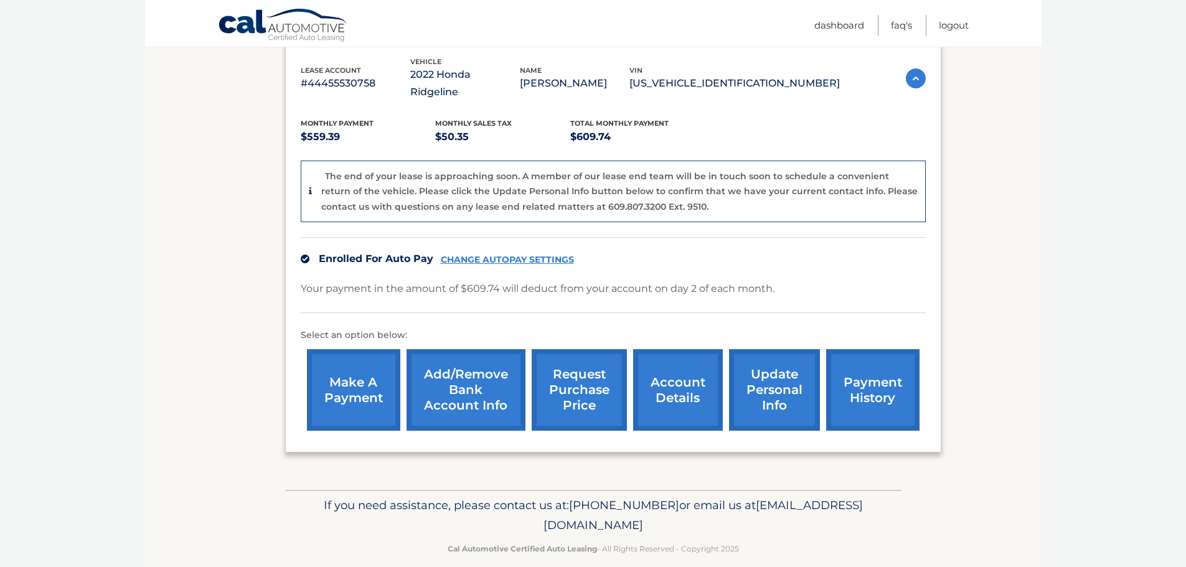  What do you see at coordinates (593, 548) in the screenshot?
I see `p: - All Rights Reserved - Copyright 2025` at bounding box center [593, 548].